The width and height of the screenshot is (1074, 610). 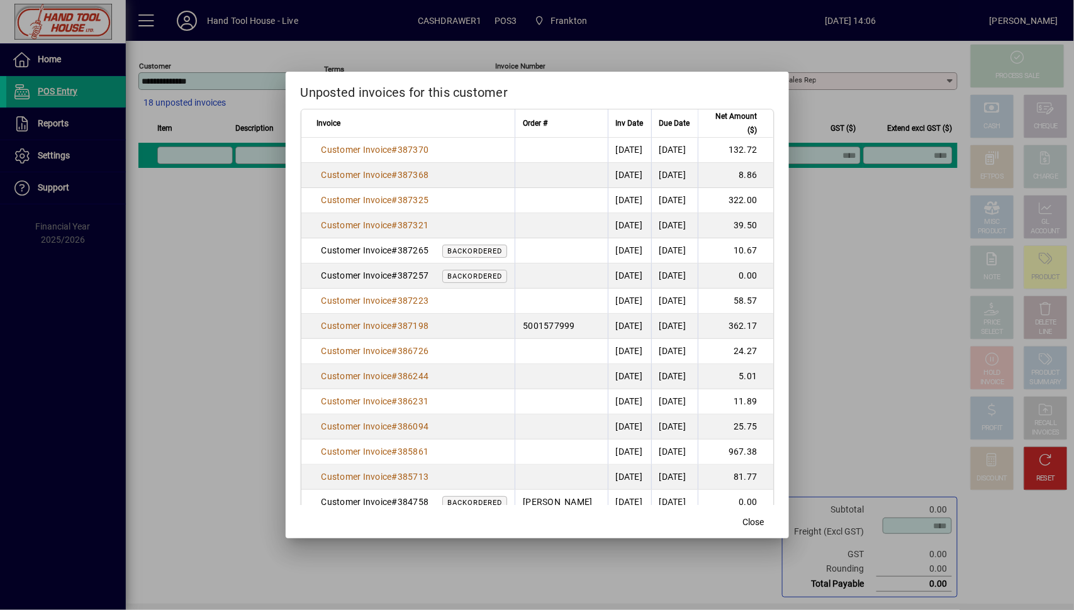 What do you see at coordinates (329, 123) in the screenshot?
I see `span: Invoice` at bounding box center [329, 123].